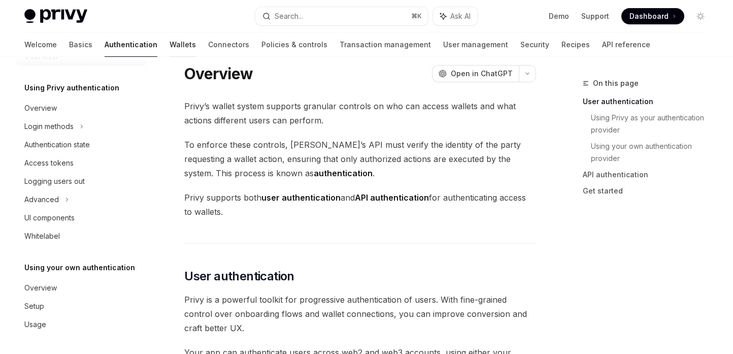 The width and height of the screenshot is (733, 354). I want to click on strong: API authentication, so click(392, 197).